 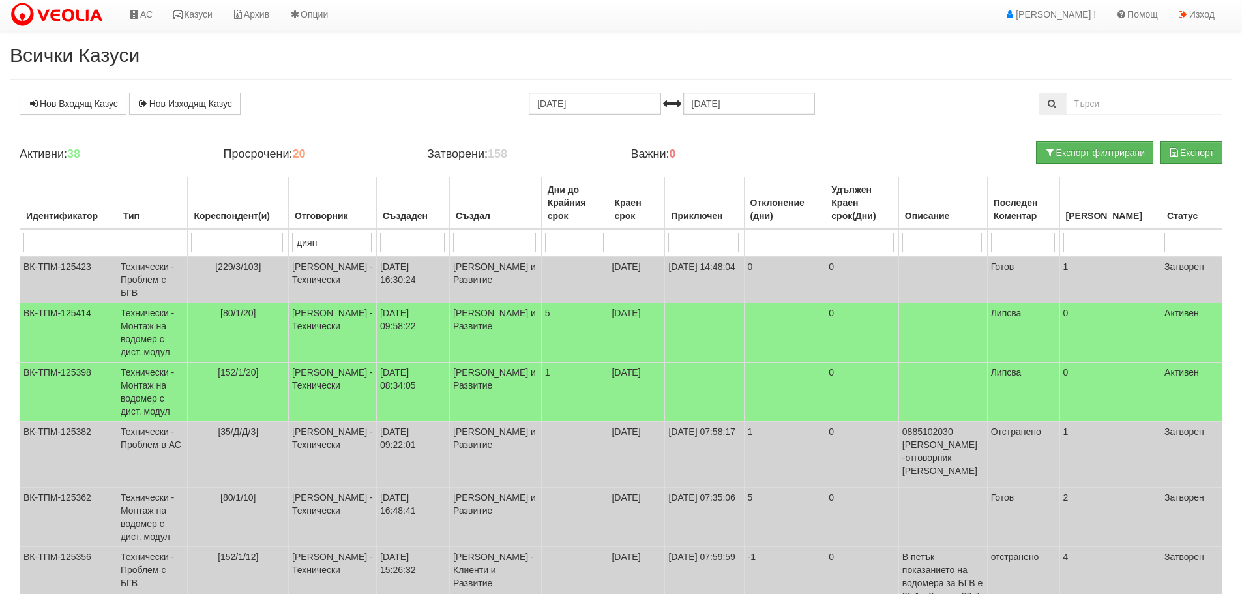 I want to click on button: Експорт филтрирани, so click(x=1094, y=153).